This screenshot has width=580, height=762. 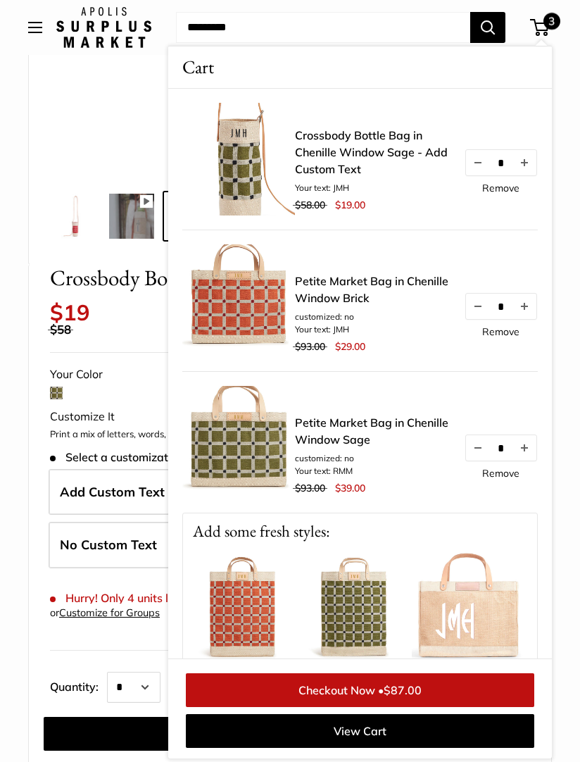 What do you see at coordinates (290, 417) in the screenshot?
I see `div: Customize It` at bounding box center [290, 417].